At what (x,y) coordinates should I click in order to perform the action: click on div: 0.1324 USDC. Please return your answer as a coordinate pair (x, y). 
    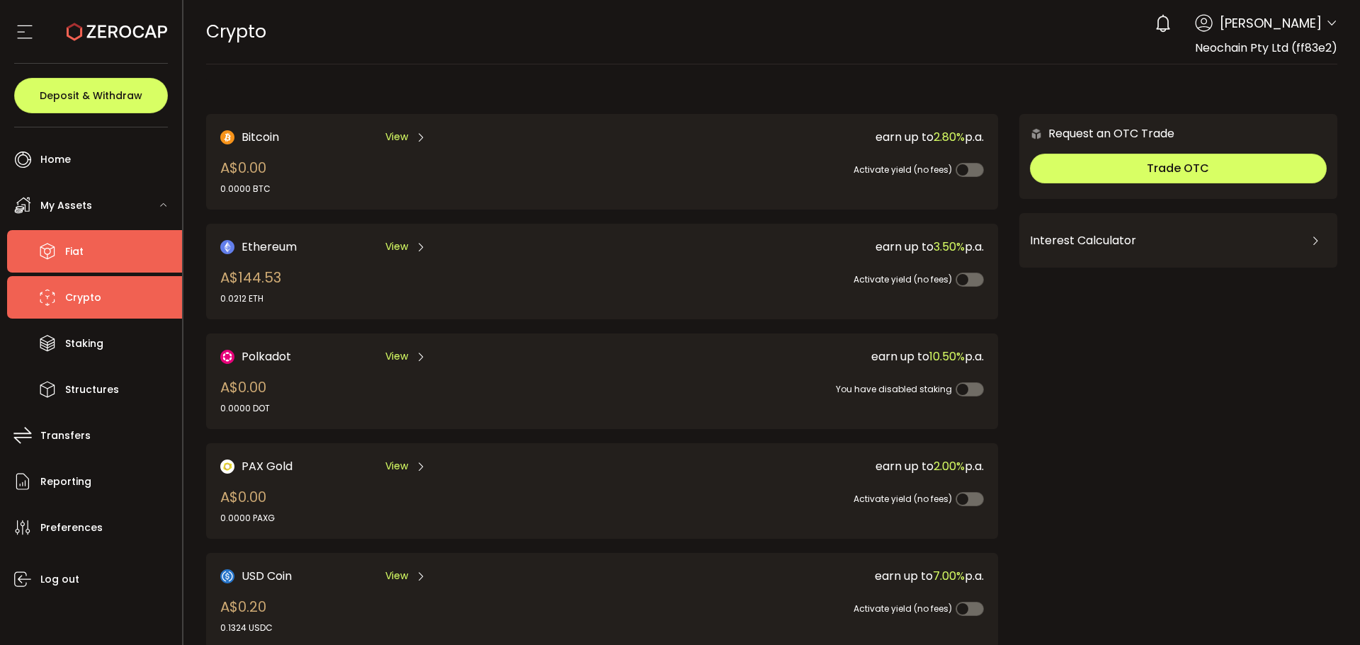
    Looking at the image, I should click on (247, 628).